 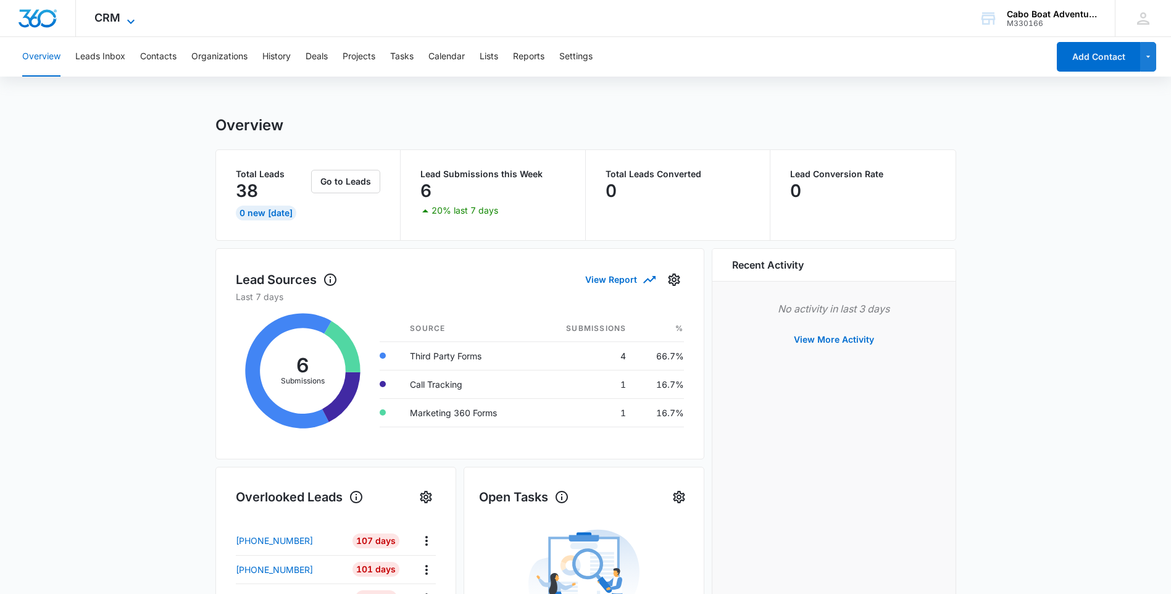 I want to click on h6: Recent Activity, so click(x=768, y=265).